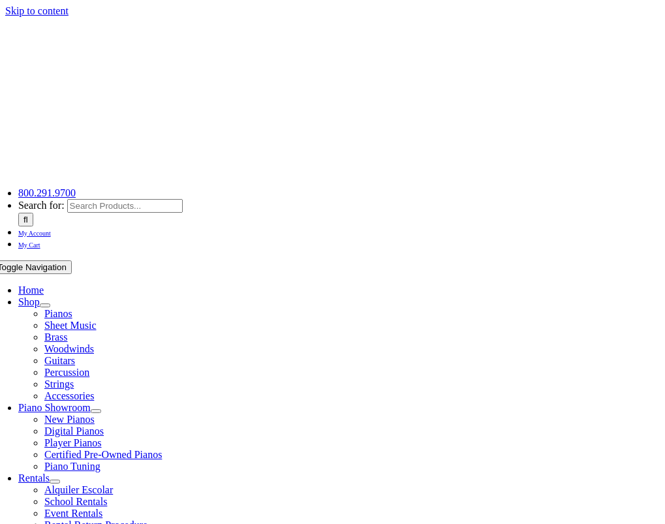 This screenshot has width=665, height=524. Describe the element at coordinates (69, 395) in the screenshot. I see `span: Accessories` at that location.